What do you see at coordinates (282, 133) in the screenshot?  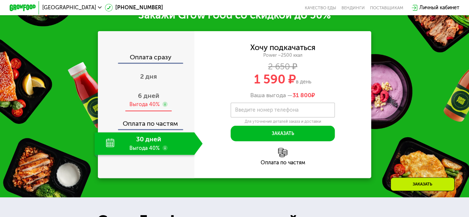 I see `button: Заказать` at bounding box center [282, 133].